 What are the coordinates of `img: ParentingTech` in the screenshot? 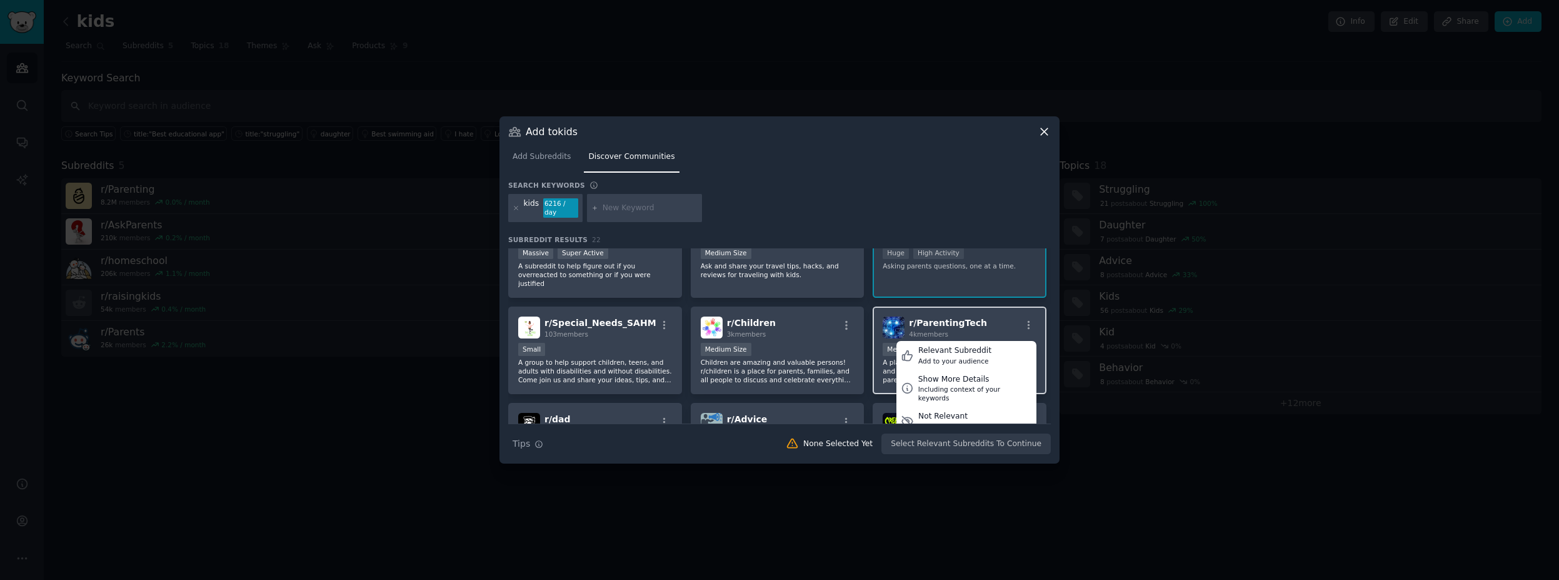 It's located at (894, 327).